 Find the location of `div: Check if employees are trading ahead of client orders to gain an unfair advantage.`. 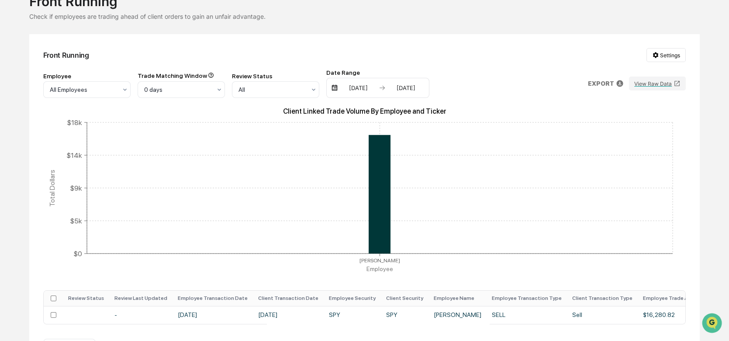

div: Check if employees are trading ahead of client orders to gain an unfair advantage. is located at coordinates (364, 16).